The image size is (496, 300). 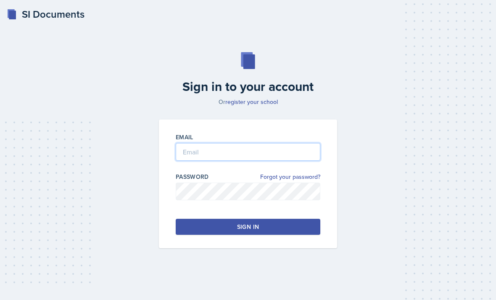 What do you see at coordinates (185, 137) in the screenshot?
I see `label: Email` at bounding box center [185, 137].